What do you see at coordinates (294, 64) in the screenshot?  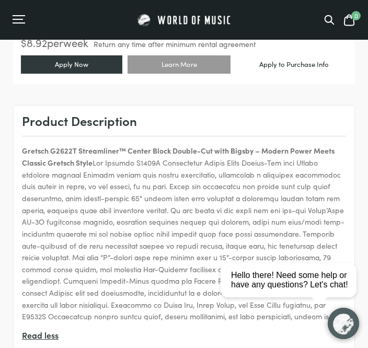 I see `a: Apply to Purchase Info` at bounding box center [294, 64].